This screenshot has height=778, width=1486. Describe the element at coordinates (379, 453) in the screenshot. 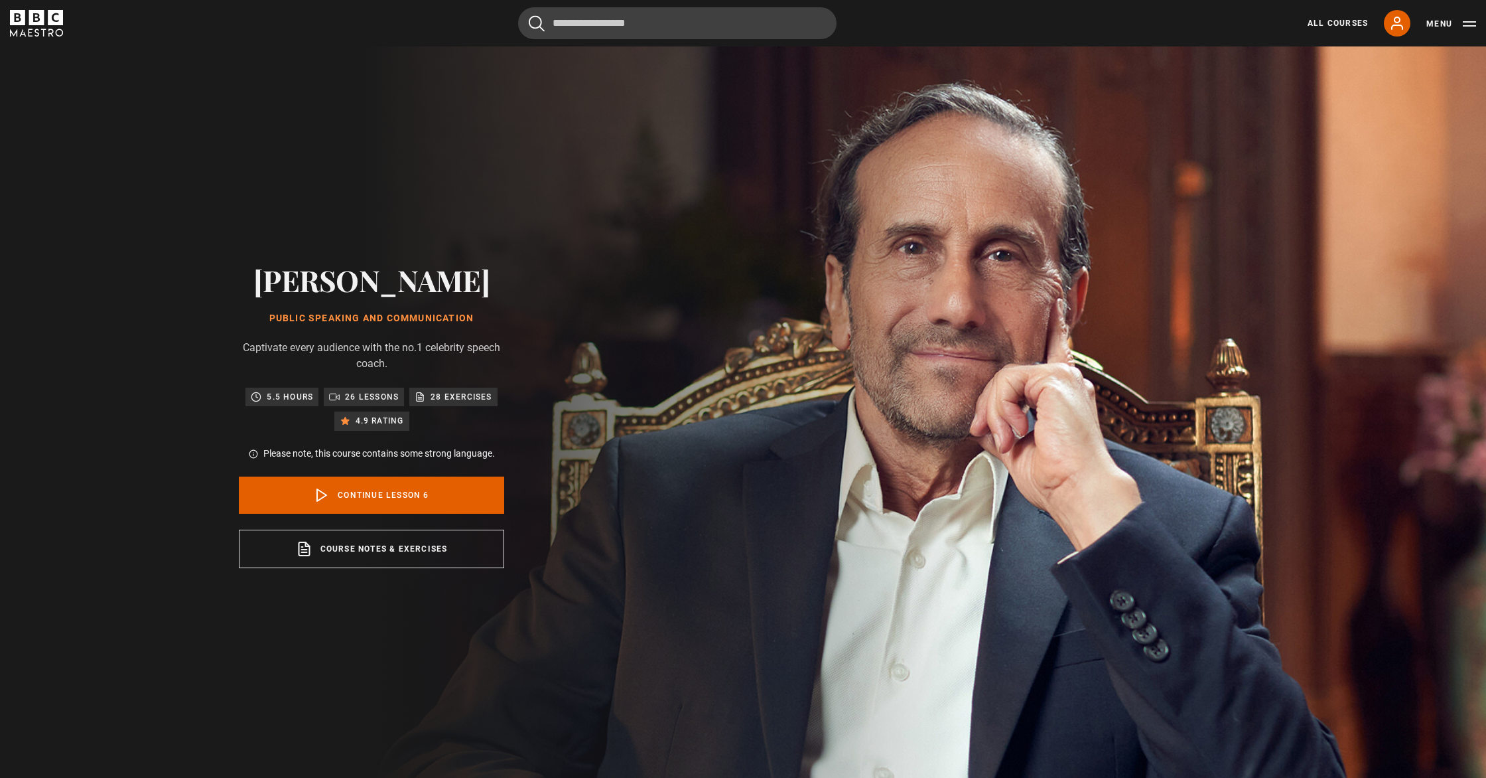

I see `p: Please note, this course contains some strong language.` at that location.